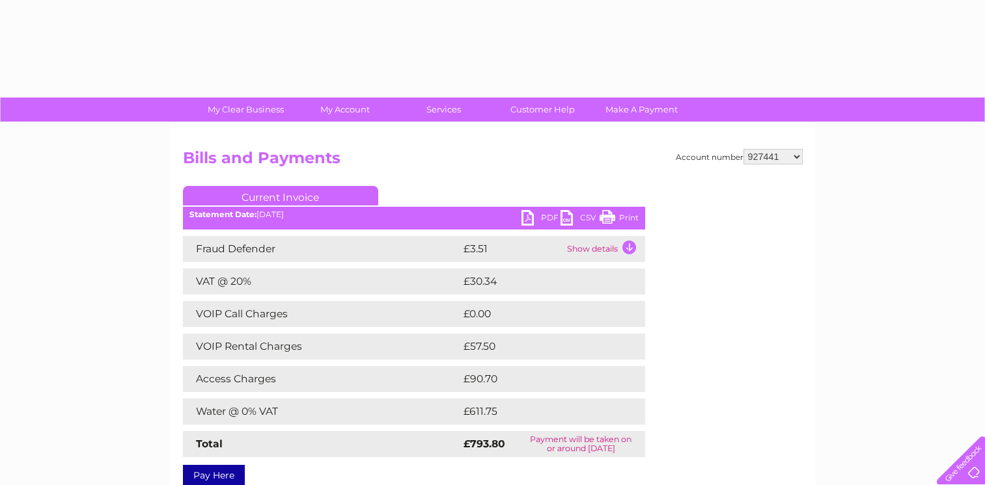 This screenshot has height=485, width=985. Describe the element at coordinates (209, 444) in the screenshot. I see `strong: Total` at that location.